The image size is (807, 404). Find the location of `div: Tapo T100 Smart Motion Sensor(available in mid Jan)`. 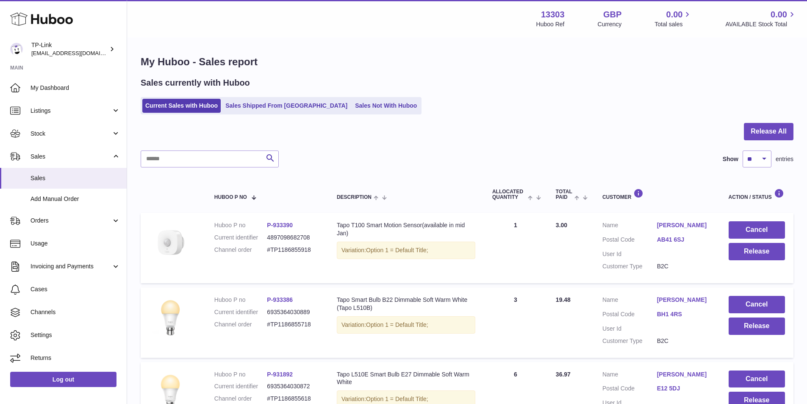

div: Tapo T100 Smart Motion Sensor(available in mid Jan) is located at coordinates (406, 229).